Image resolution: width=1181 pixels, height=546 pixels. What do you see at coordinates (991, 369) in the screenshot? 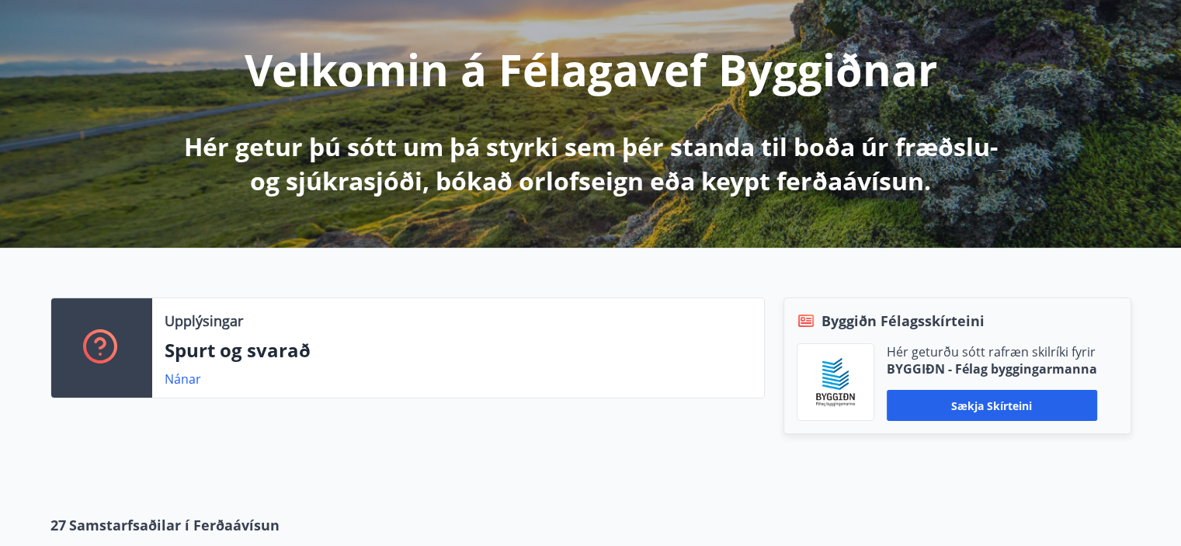
I see `p: BYGGIÐN - Félag byggingarmanna` at bounding box center [991, 369].